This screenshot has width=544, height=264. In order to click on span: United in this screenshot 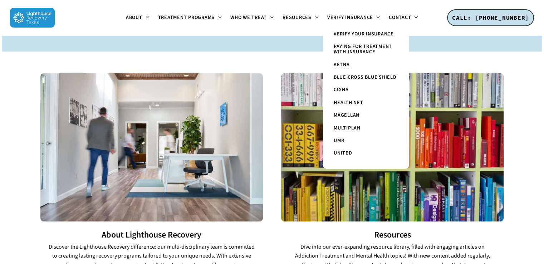, I will do `click(343, 153)`.